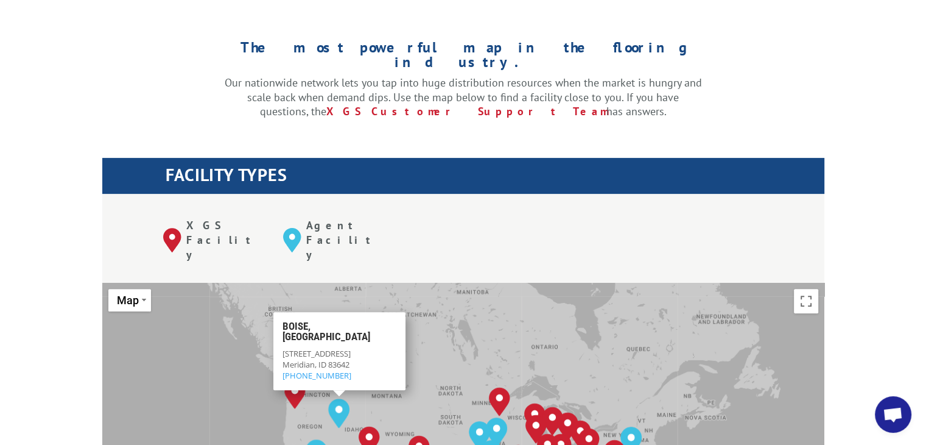  What do you see at coordinates (225, 239) in the screenshot?
I see `p: XGS Facility` at bounding box center [225, 239].